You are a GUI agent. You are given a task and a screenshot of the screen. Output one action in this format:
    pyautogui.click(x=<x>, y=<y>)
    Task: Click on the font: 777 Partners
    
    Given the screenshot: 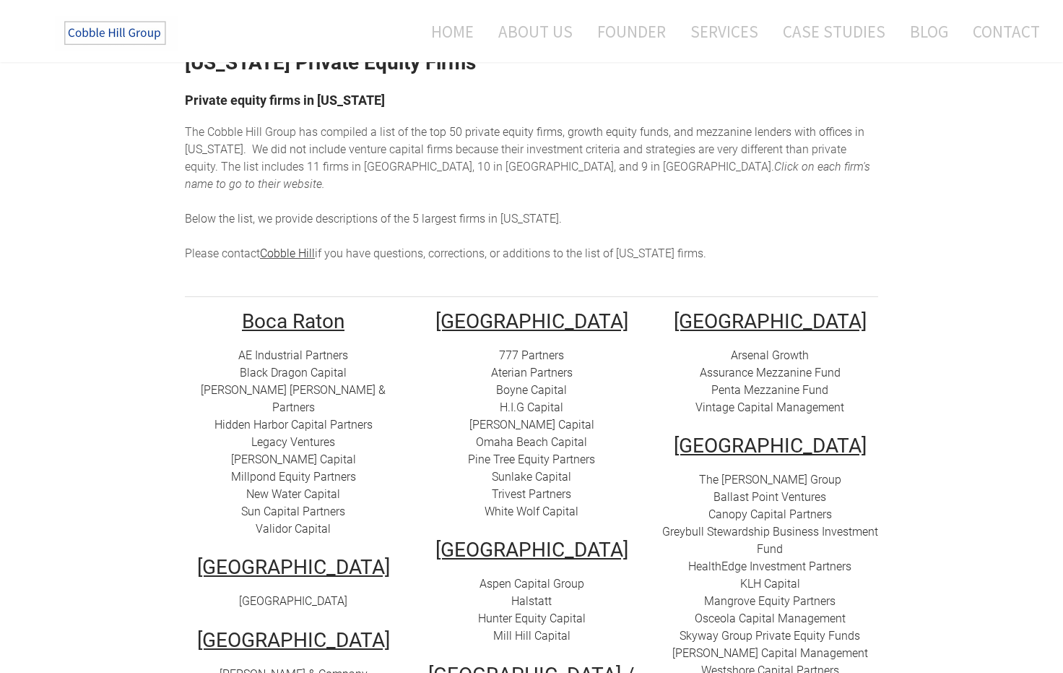 What is the action you would take?
    pyautogui.click(x=532, y=355)
    